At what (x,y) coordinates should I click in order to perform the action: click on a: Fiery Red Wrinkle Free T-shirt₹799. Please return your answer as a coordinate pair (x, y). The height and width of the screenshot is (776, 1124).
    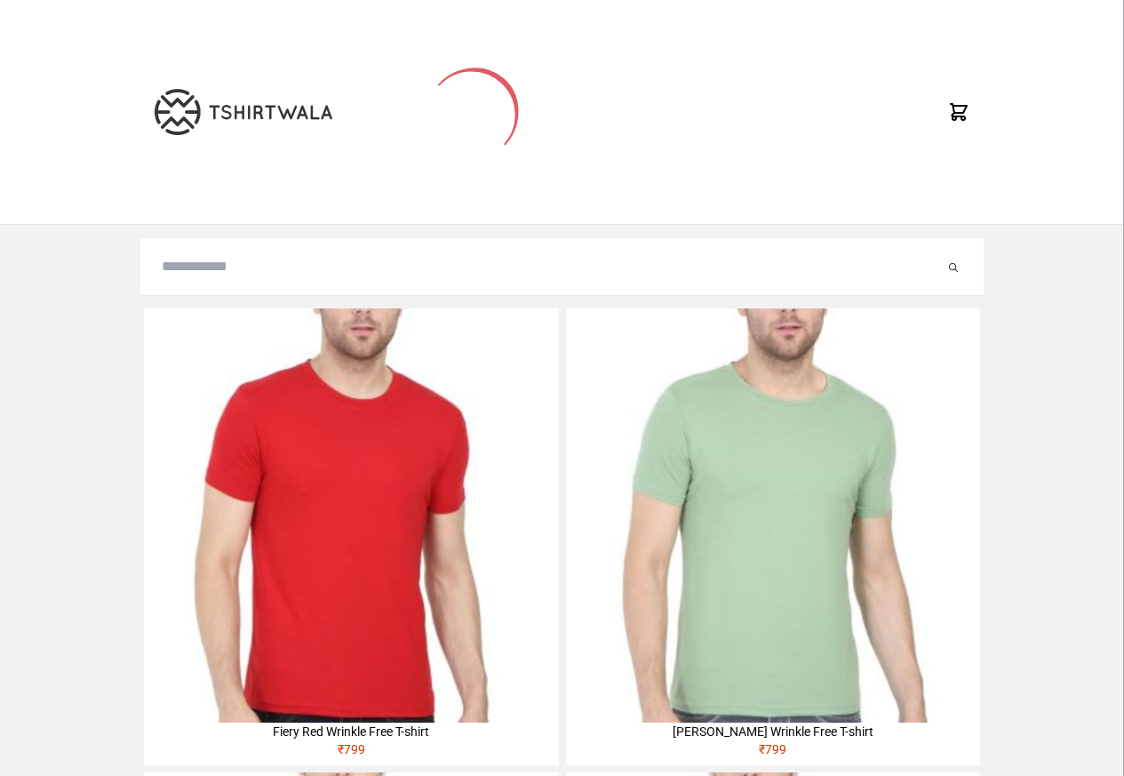
    Looking at the image, I should click on (351, 537).